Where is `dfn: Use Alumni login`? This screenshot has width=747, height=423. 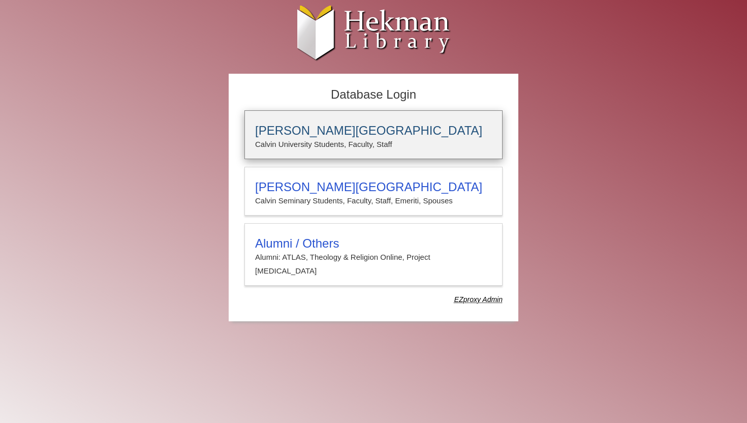
dfn: Use Alumni login is located at coordinates (478, 299).